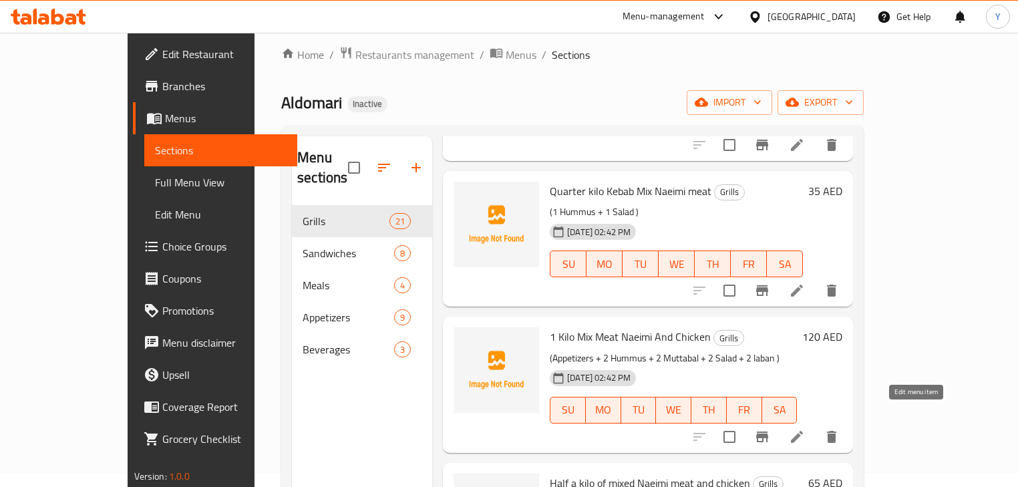  Describe the element at coordinates (215, 86) in the screenshot. I see `a: Branches` at that location.